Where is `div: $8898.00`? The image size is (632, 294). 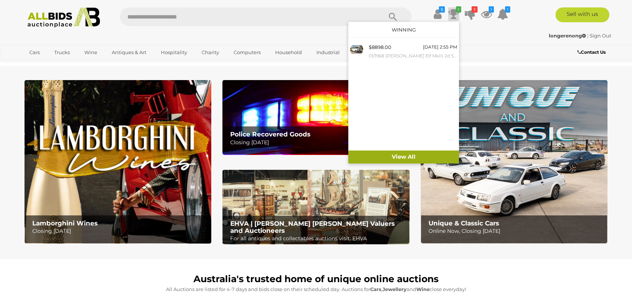 div: $8898.00 is located at coordinates (380, 47).